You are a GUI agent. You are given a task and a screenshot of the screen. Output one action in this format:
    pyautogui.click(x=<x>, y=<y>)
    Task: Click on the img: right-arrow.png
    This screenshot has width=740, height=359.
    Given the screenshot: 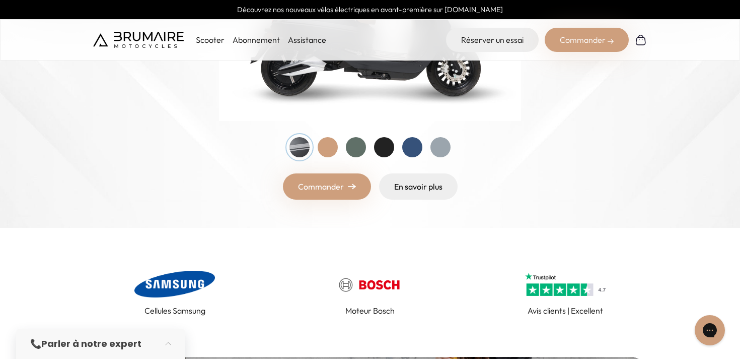 What is the action you would take?
    pyautogui.click(x=352, y=186)
    